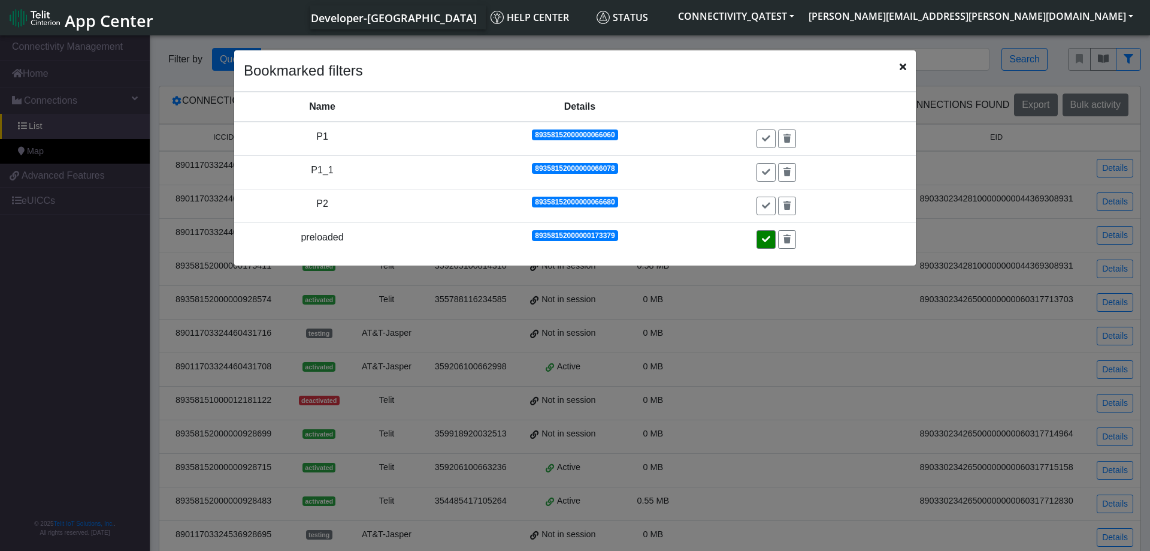  What do you see at coordinates (322, 206) in the screenshot?
I see `td: P2` at bounding box center [322, 206].